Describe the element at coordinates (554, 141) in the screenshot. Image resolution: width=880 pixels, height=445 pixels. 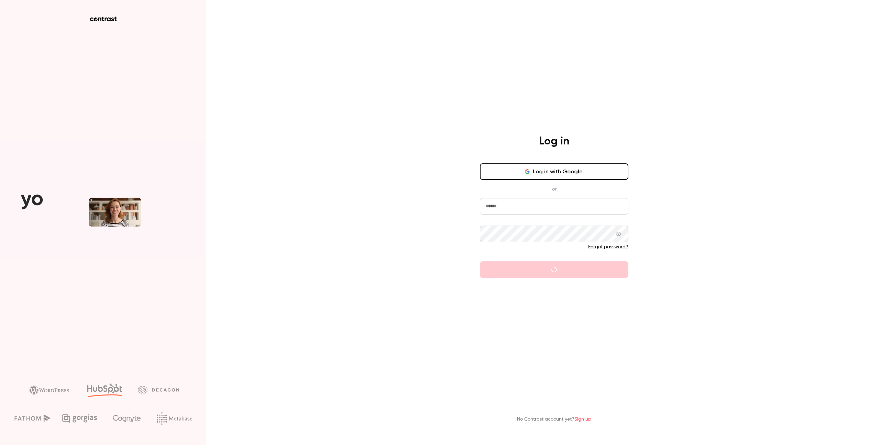
I see `h4: Log in` at that location.